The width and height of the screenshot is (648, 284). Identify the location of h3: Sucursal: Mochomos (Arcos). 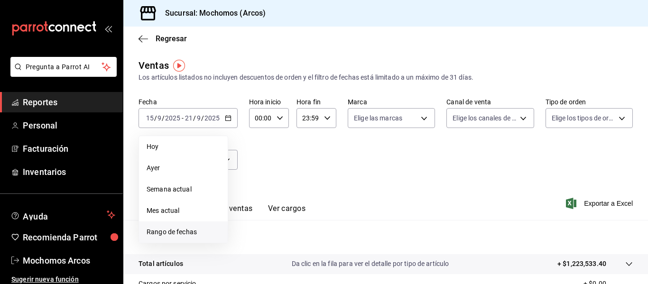
(211, 13).